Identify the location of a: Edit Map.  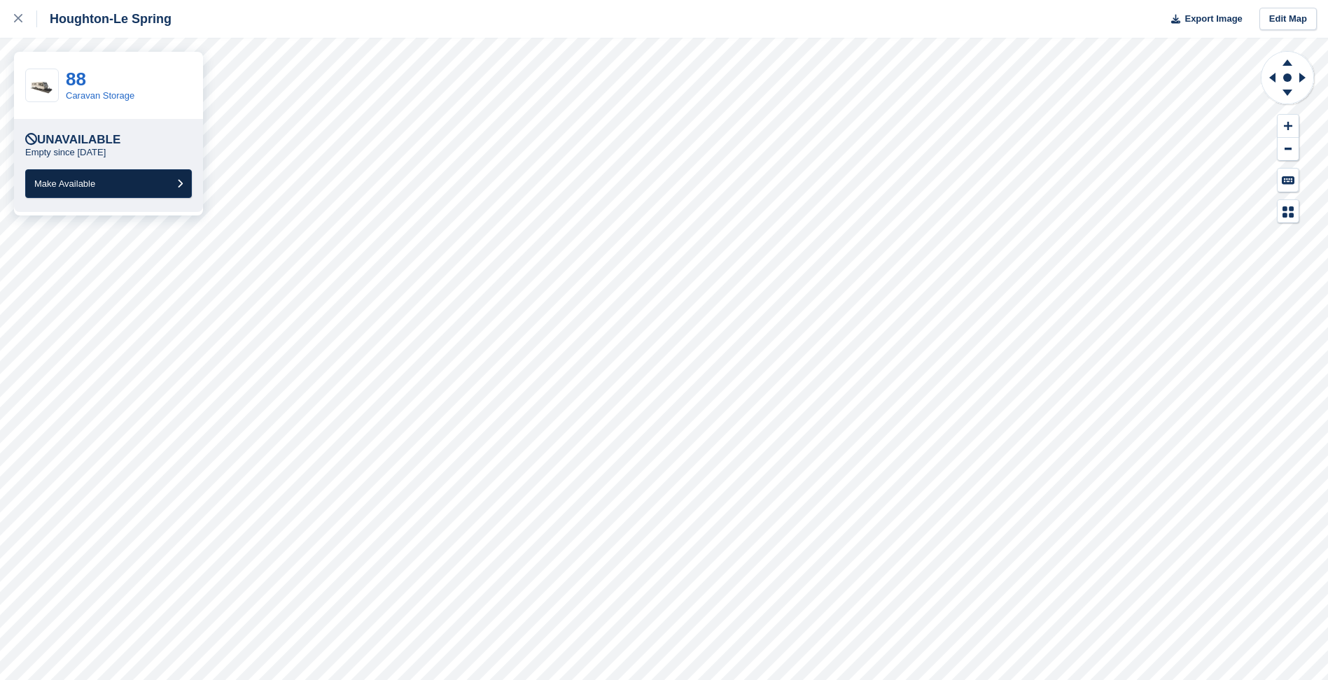
(1288, 19).